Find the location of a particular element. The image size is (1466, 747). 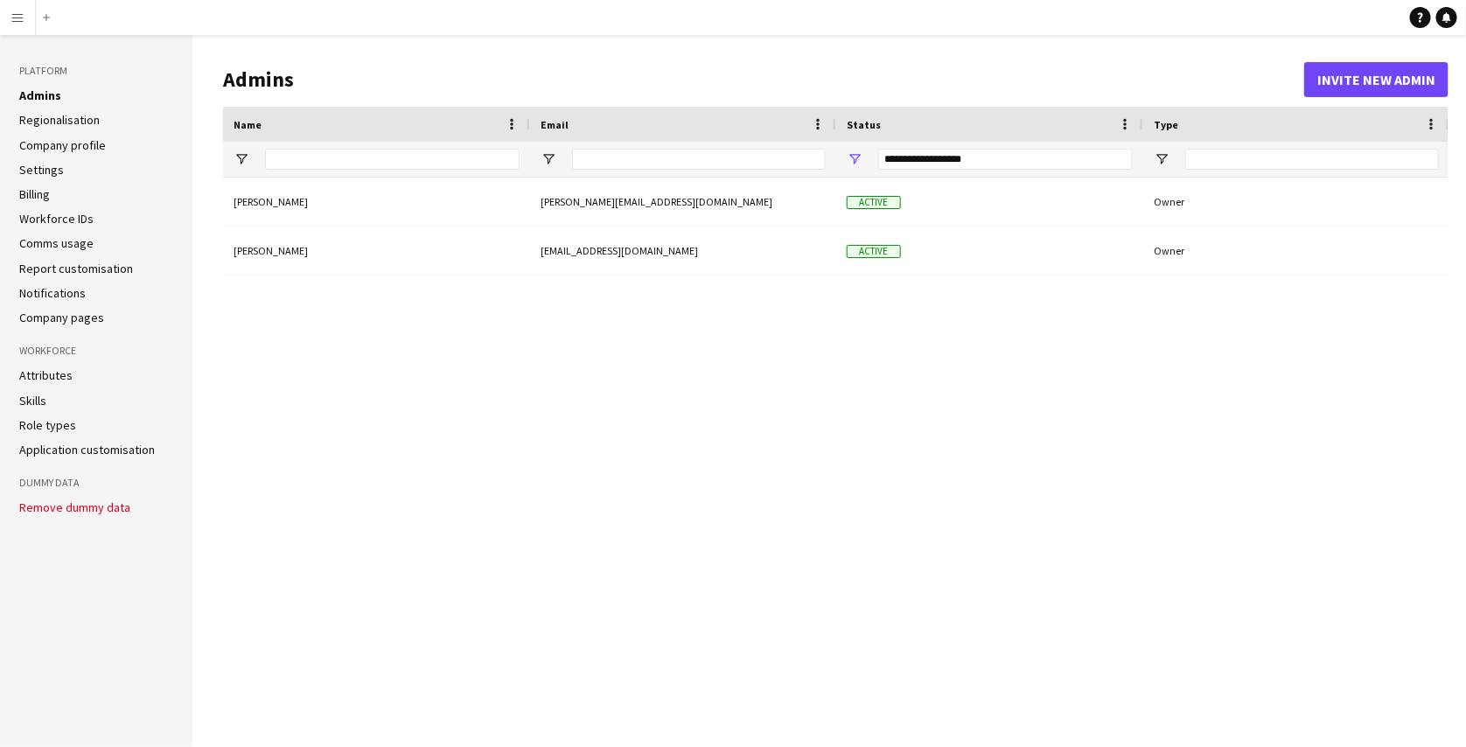

span: Email is located at coordinates (555, 124).